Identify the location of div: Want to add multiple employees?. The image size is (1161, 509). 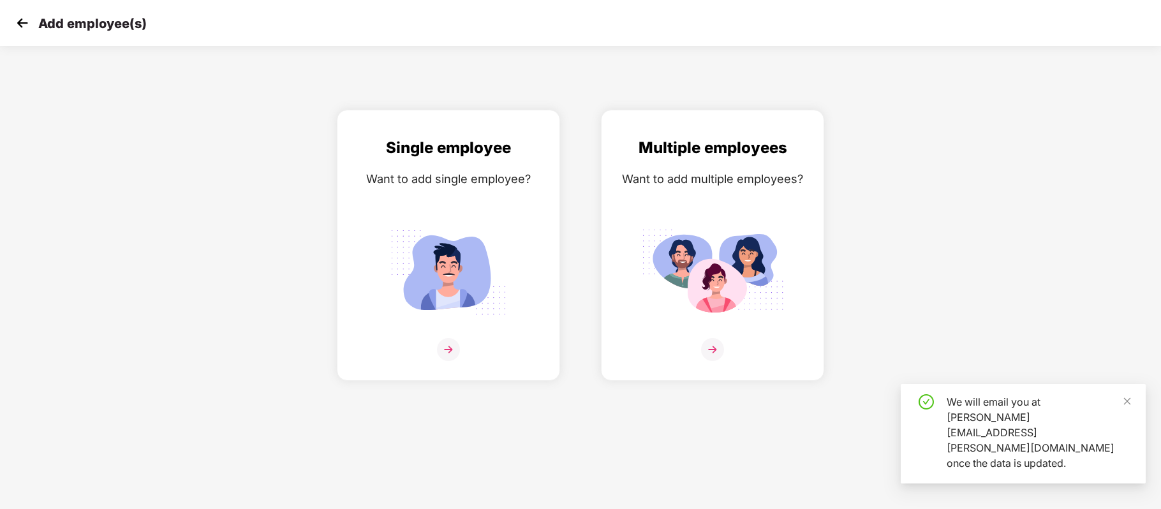
(712, 179).